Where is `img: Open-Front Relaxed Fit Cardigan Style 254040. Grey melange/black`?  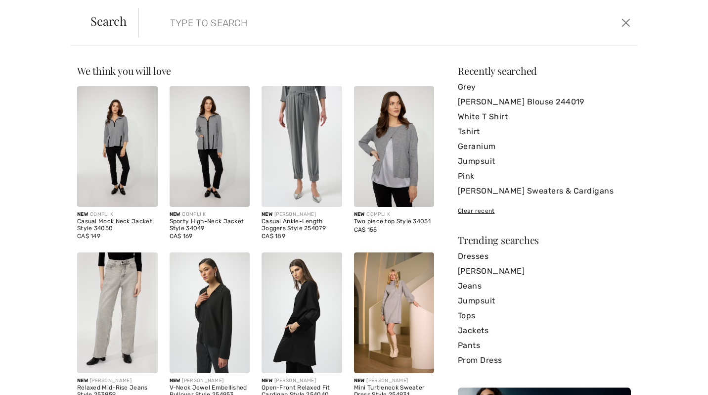 img: Open-Front Relaxed Fit Cardigan Style 254040. Grey melange/black is located at coordinates (302, 313).